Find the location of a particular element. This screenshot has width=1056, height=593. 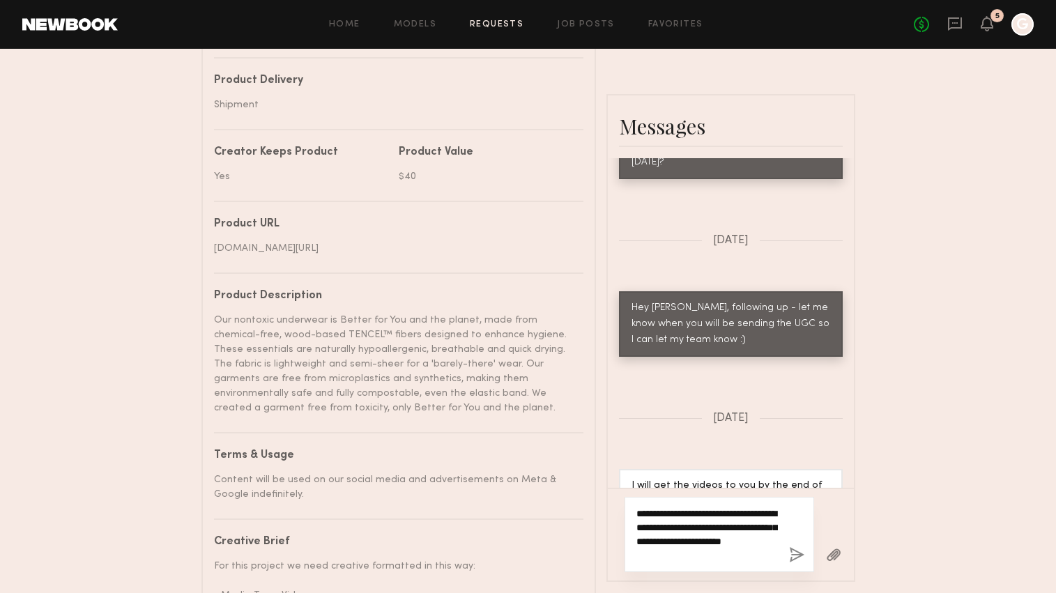

div: Product Delivery is located at coordinates (393, 81).